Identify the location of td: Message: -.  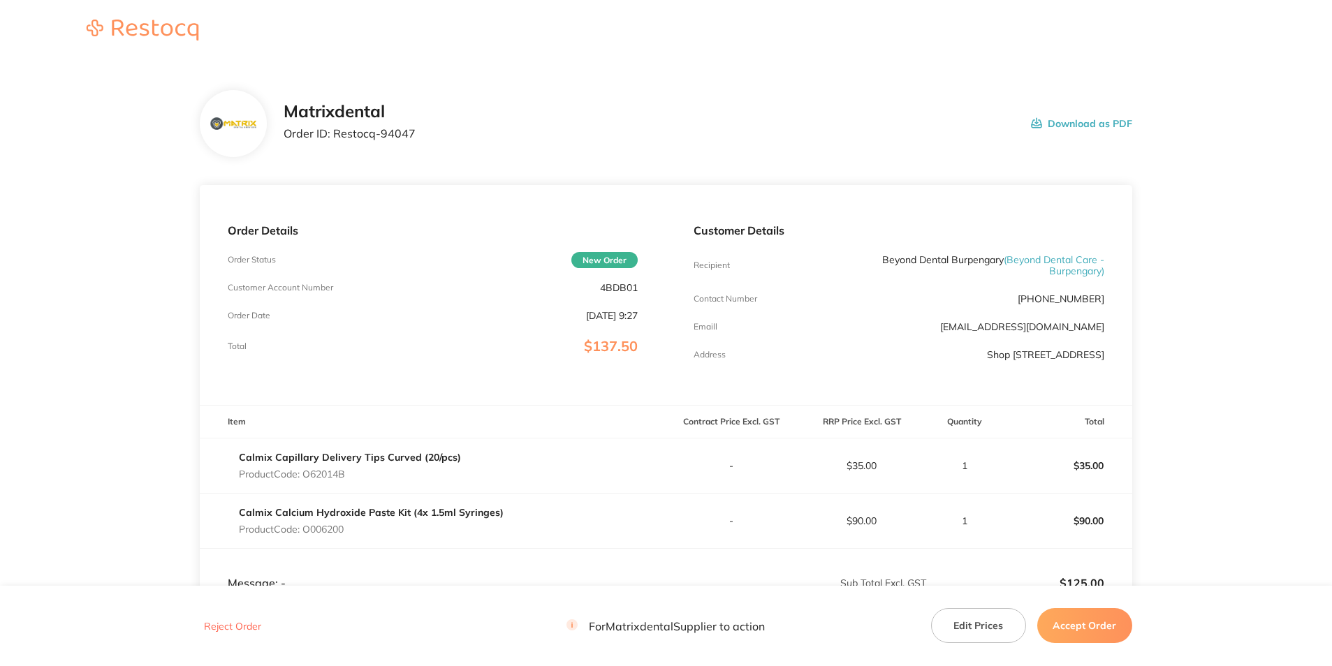
(432, 570).